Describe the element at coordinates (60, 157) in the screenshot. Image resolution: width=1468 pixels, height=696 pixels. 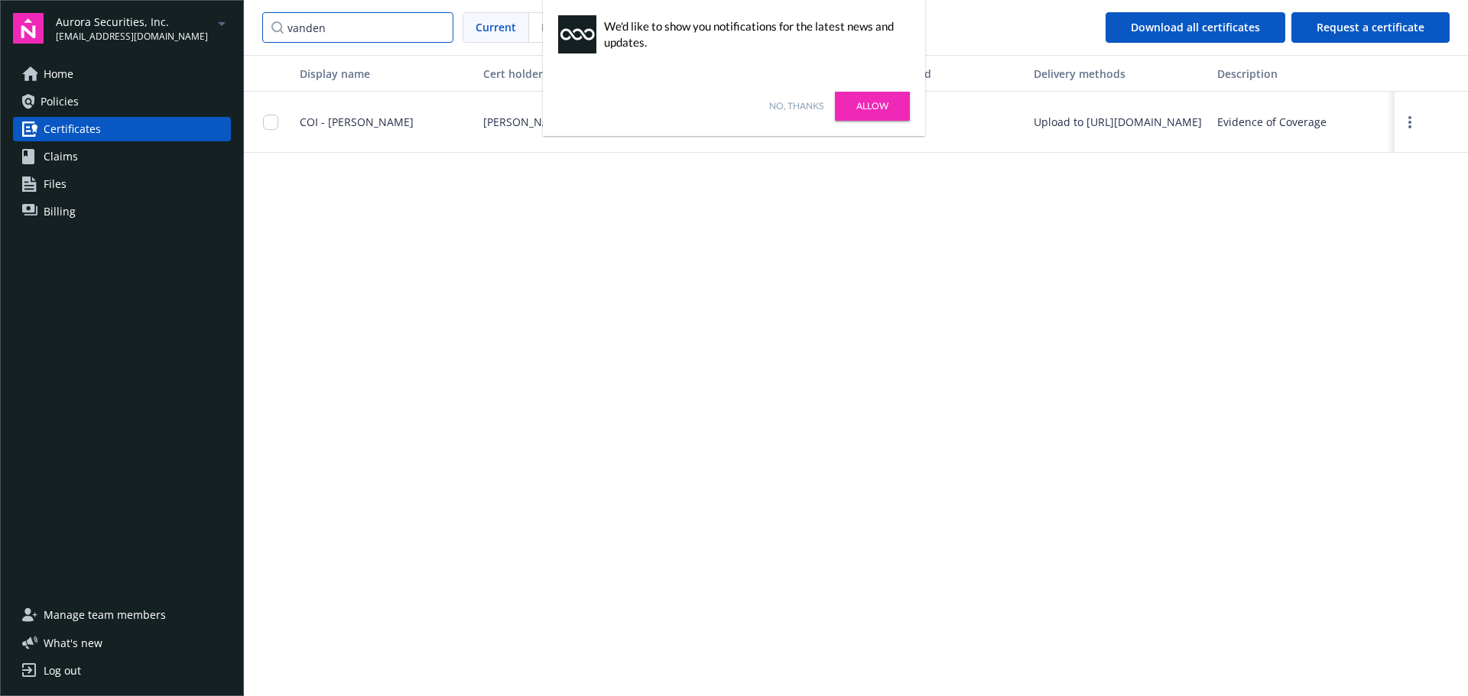
I see `span: Claims` at that location.